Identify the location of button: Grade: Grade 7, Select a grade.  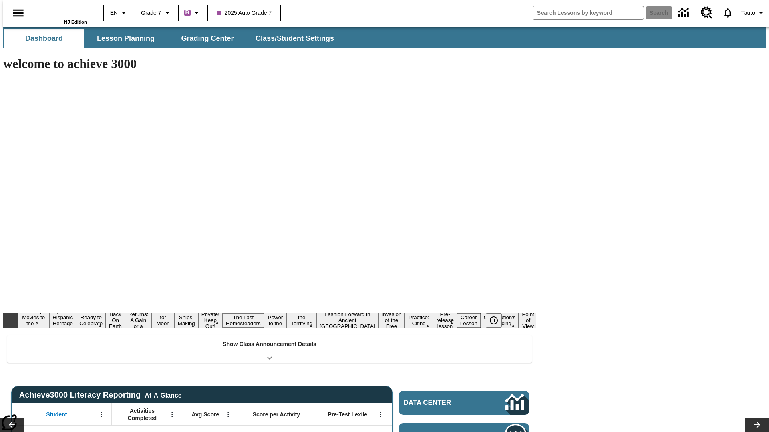
(157, 13).